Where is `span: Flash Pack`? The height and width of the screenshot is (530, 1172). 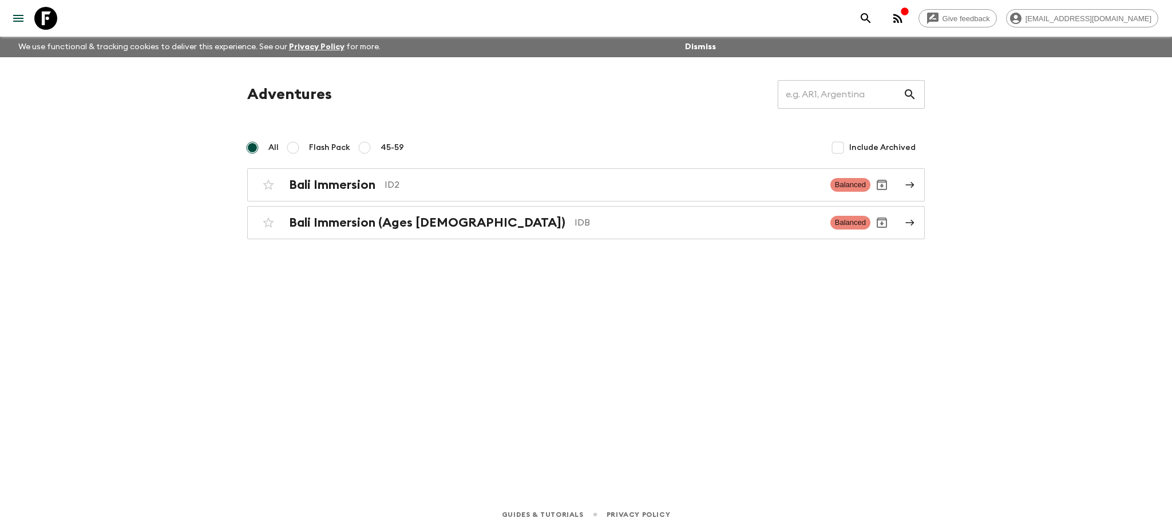 span: Flash Pack is located at coordinates (330, 148).